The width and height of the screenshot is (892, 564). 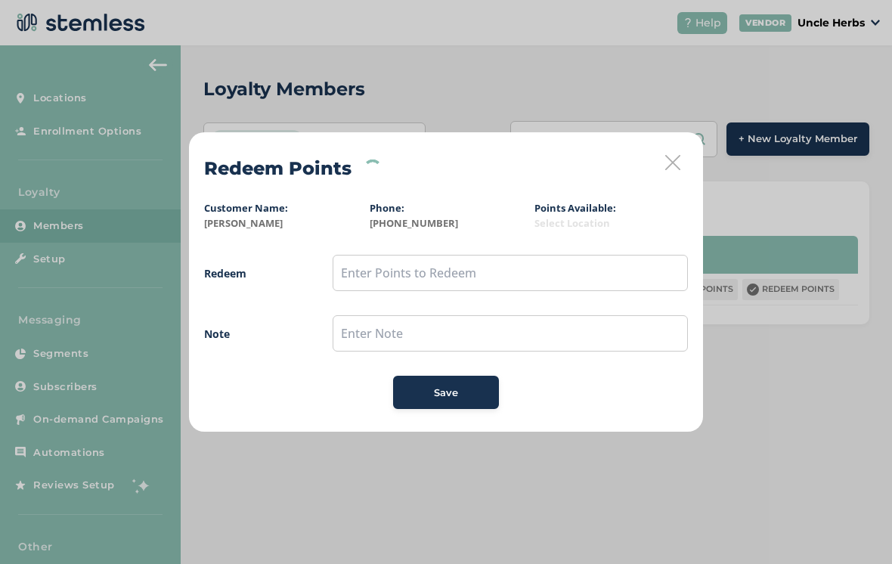 What do you see at coordinates (854, 528) in the screenshot?
I see `div: Chat Widget` at bounding box center [854, 528].